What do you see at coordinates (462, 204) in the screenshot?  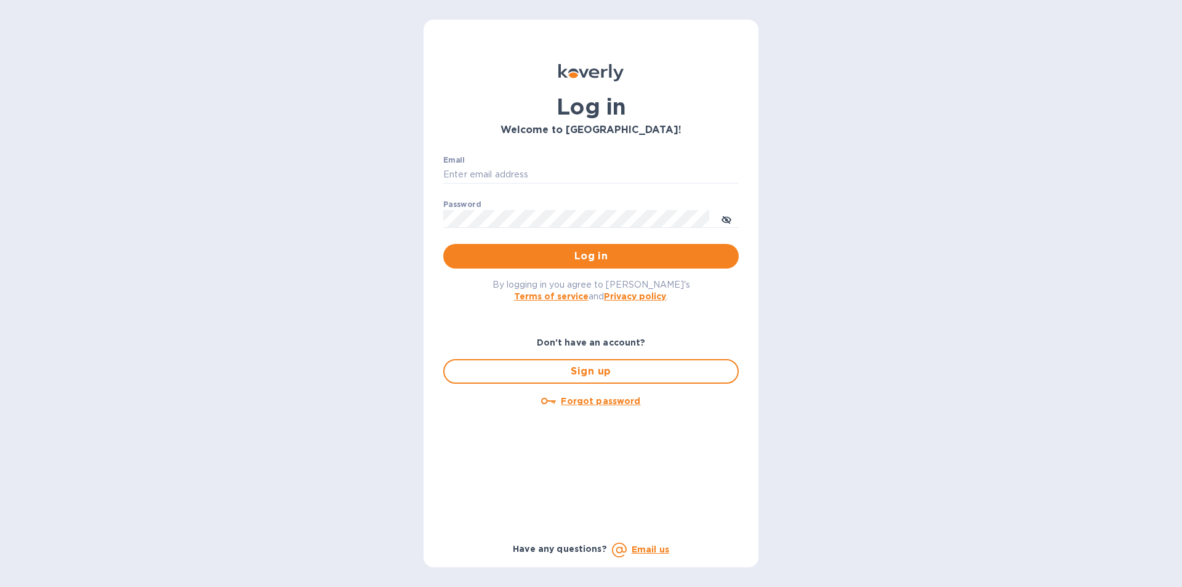 I see `label: Password` at bounding box center [462, 204].